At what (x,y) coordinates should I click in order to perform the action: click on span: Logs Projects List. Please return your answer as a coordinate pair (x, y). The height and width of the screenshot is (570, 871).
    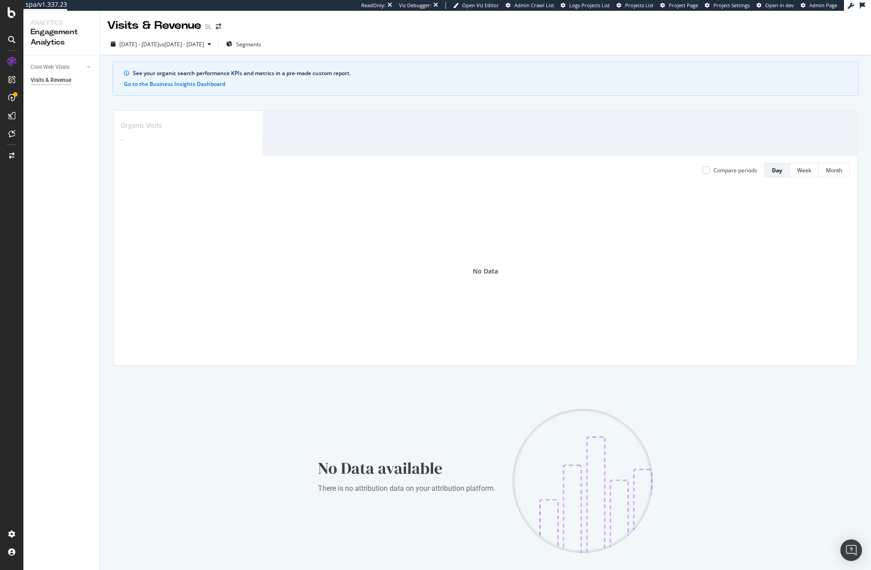
    Looking at the image, I should click on (589, 5).